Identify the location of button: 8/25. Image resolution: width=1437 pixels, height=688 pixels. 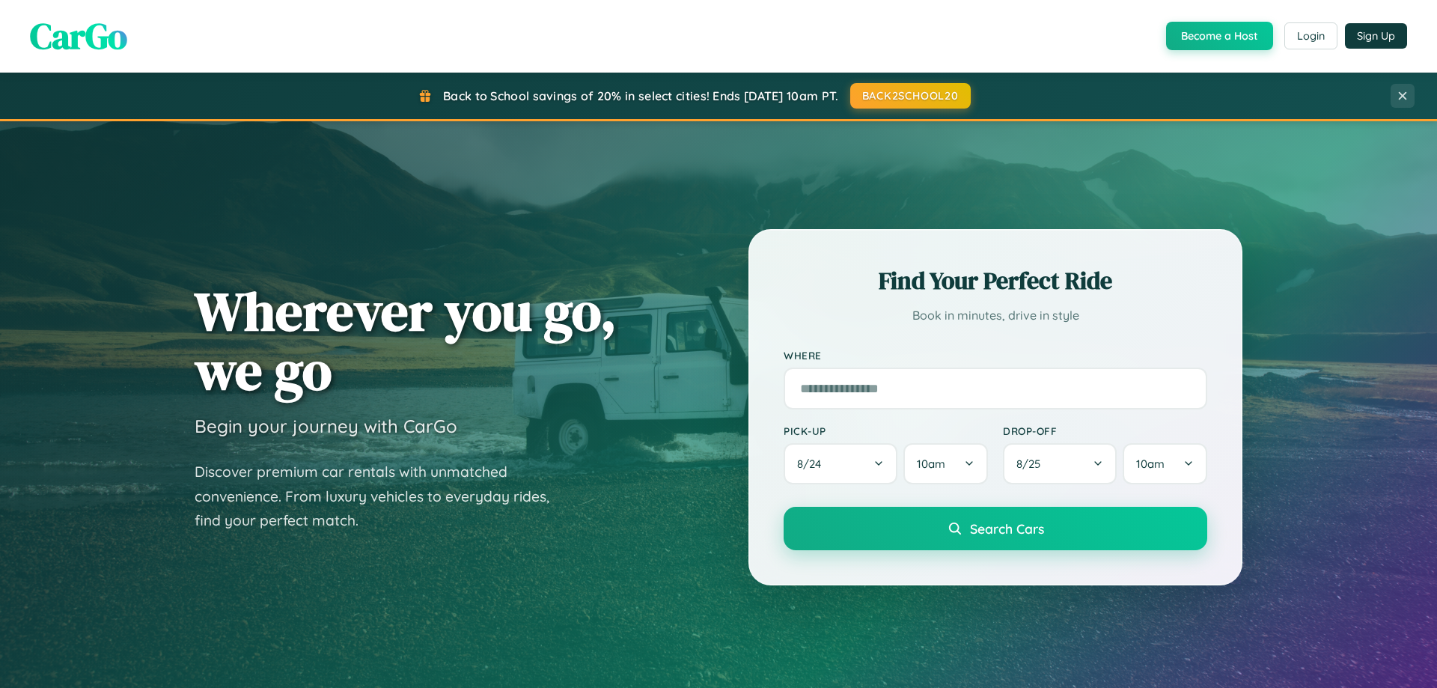
(1059, 463).